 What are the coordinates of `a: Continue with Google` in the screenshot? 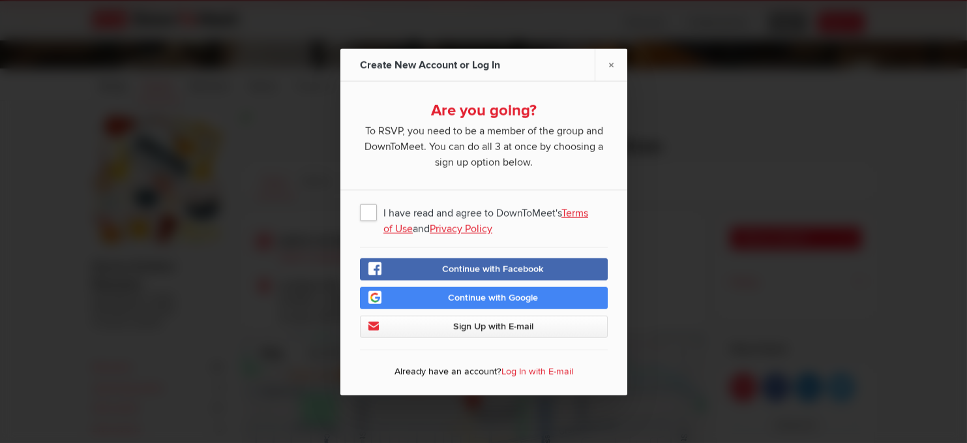 It's located at (484, 297).